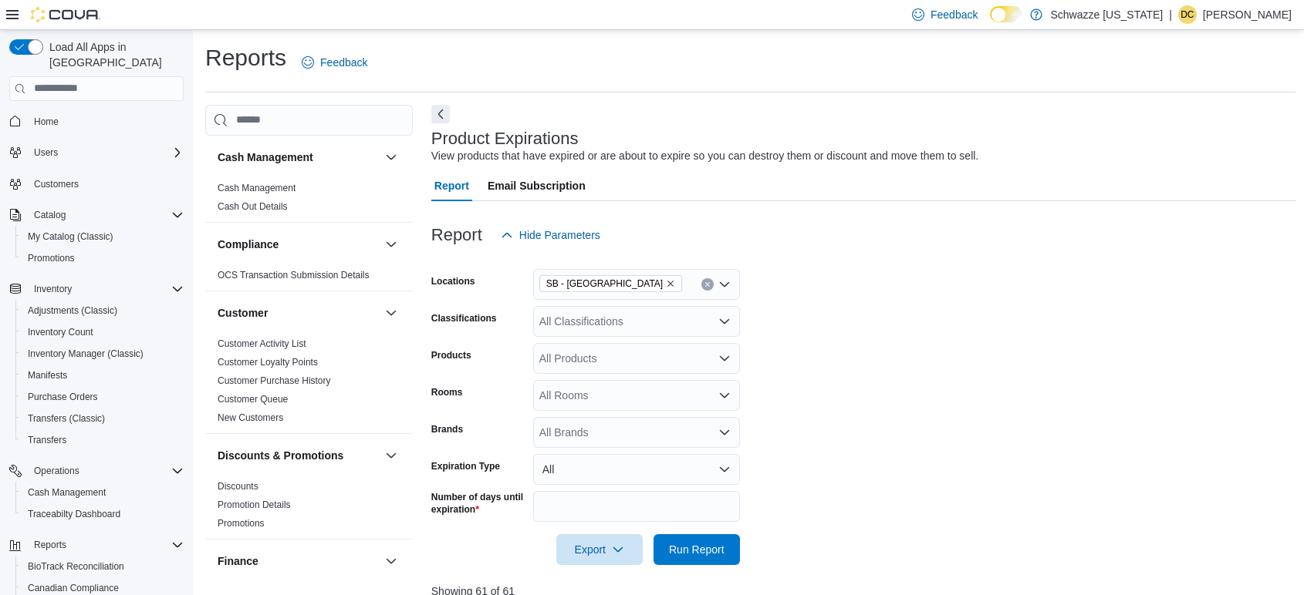 Image resolution: width=1304 pixels, height=595 pixels. What do you see at coordinates (46, 153) in the screenshot?
I see `span: Users` at bounding box center [46, 153].